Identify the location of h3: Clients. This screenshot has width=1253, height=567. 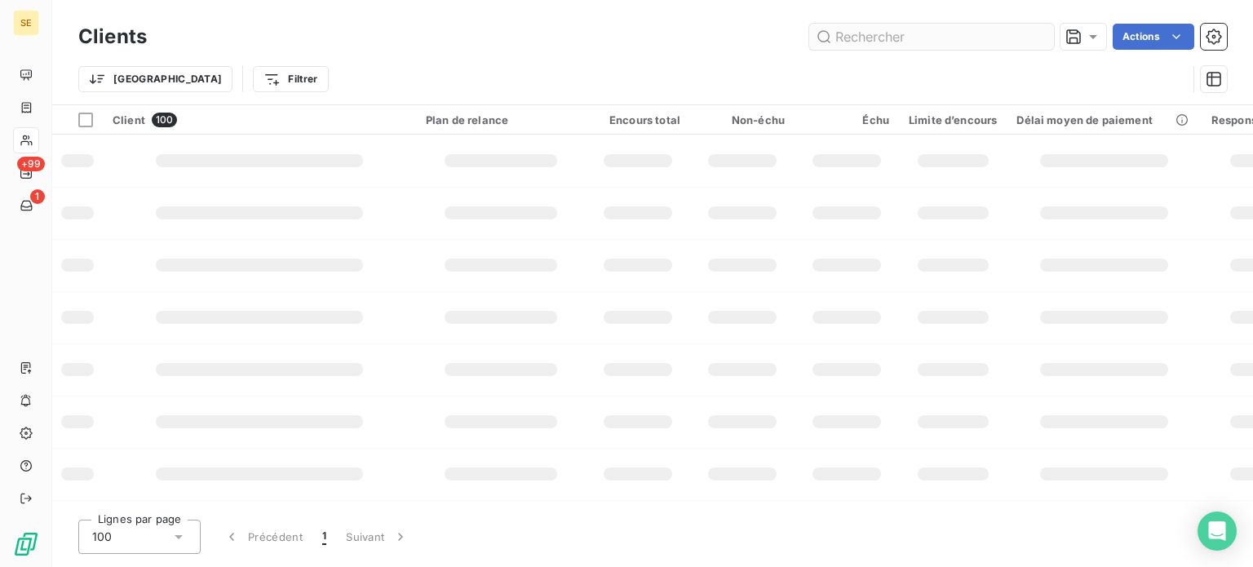
(113, 37).